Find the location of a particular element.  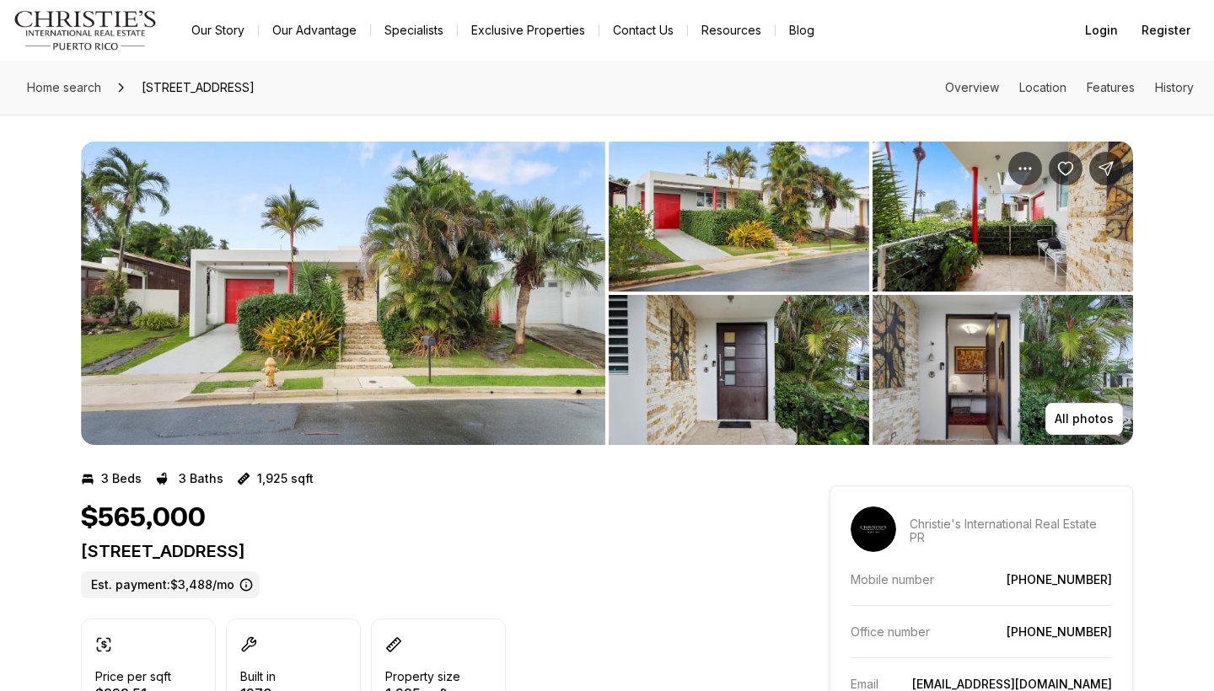

a: Skip to: Features is located at coordinates (1110, 87).